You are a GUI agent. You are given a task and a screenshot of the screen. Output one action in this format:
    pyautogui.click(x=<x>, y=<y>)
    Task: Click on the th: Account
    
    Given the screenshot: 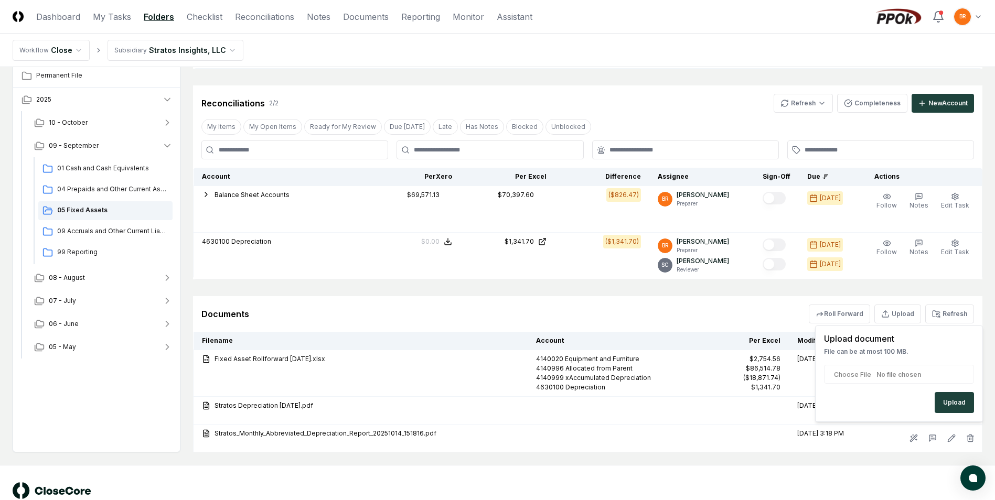 What is the action you would take?
    pyautogui.click(x=611, y=341)
    